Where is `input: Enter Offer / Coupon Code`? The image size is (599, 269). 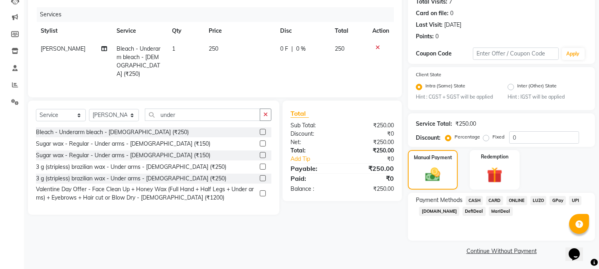 input: Enter Offer / Coupon Code is located at coordinates (516, 53).